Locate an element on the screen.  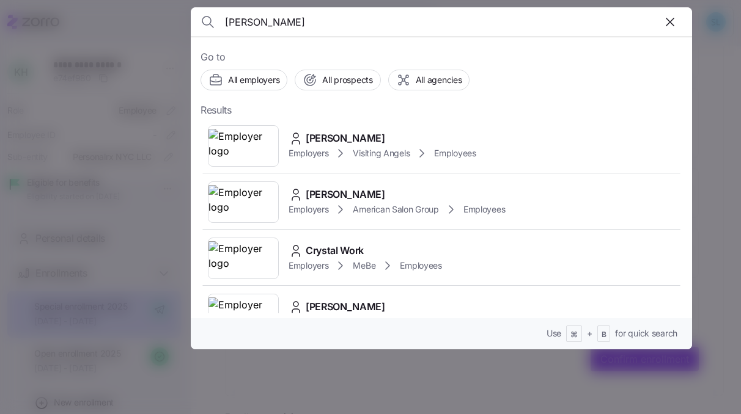
button: All agencies is located at coordinates (429, 80).